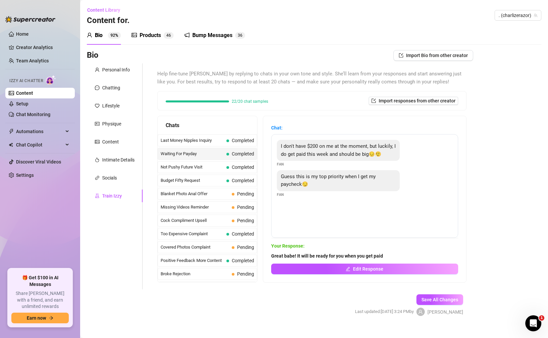 Image resolution: width=548 pixels, height=338 pixels. Describe the element at coordinates (433, 55) in the screenshot. I see `button: Import Bio from other creator` at that location.